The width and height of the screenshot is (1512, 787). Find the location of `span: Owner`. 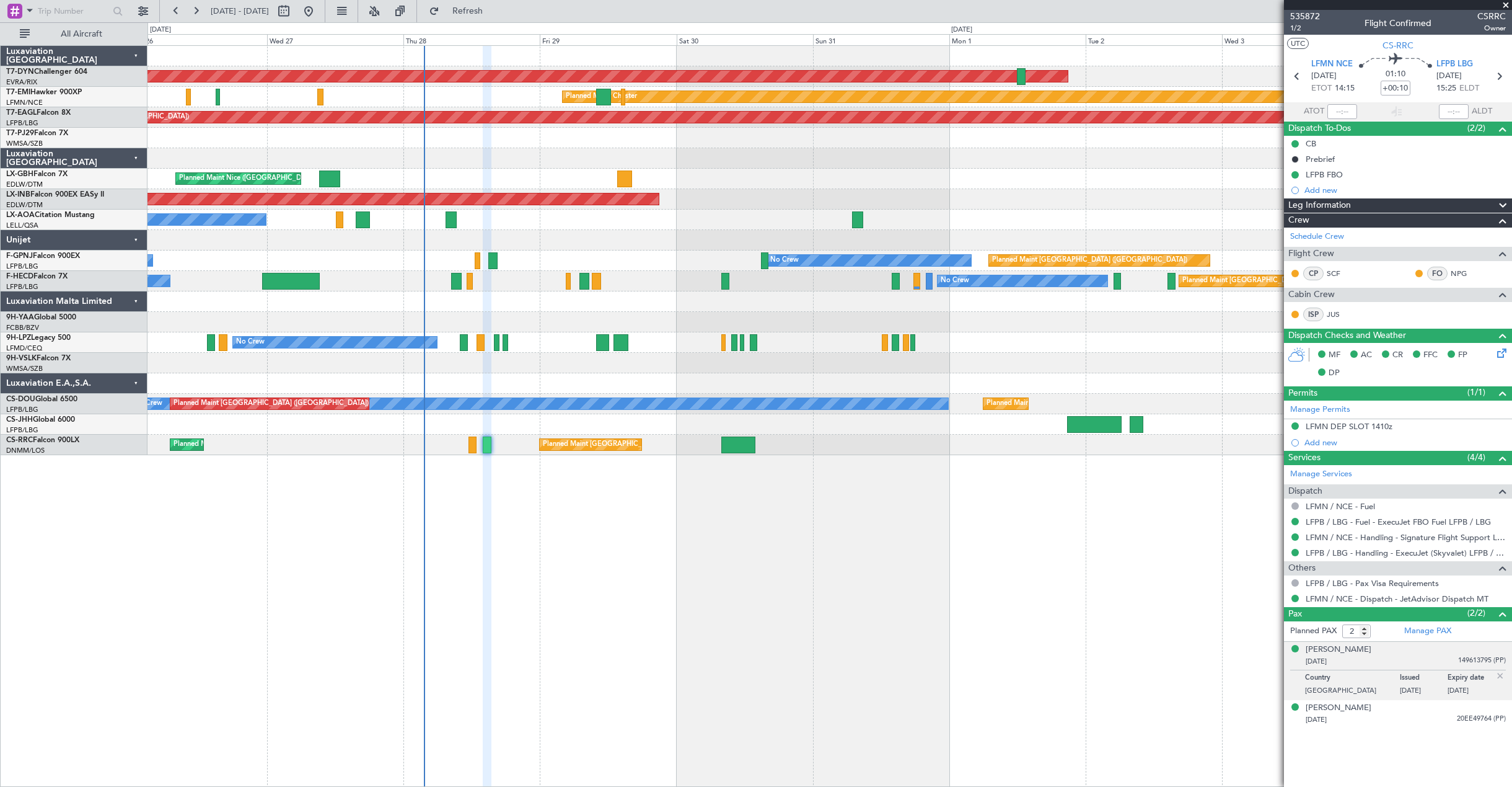

span: Owner is located at coordinates (1492, 28).